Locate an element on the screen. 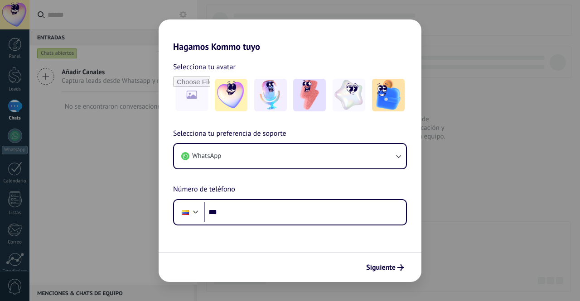 Image resolution: width=580 pixels, height=301 pixels. span: Número de teléfono is located at coordinates (204, 190).